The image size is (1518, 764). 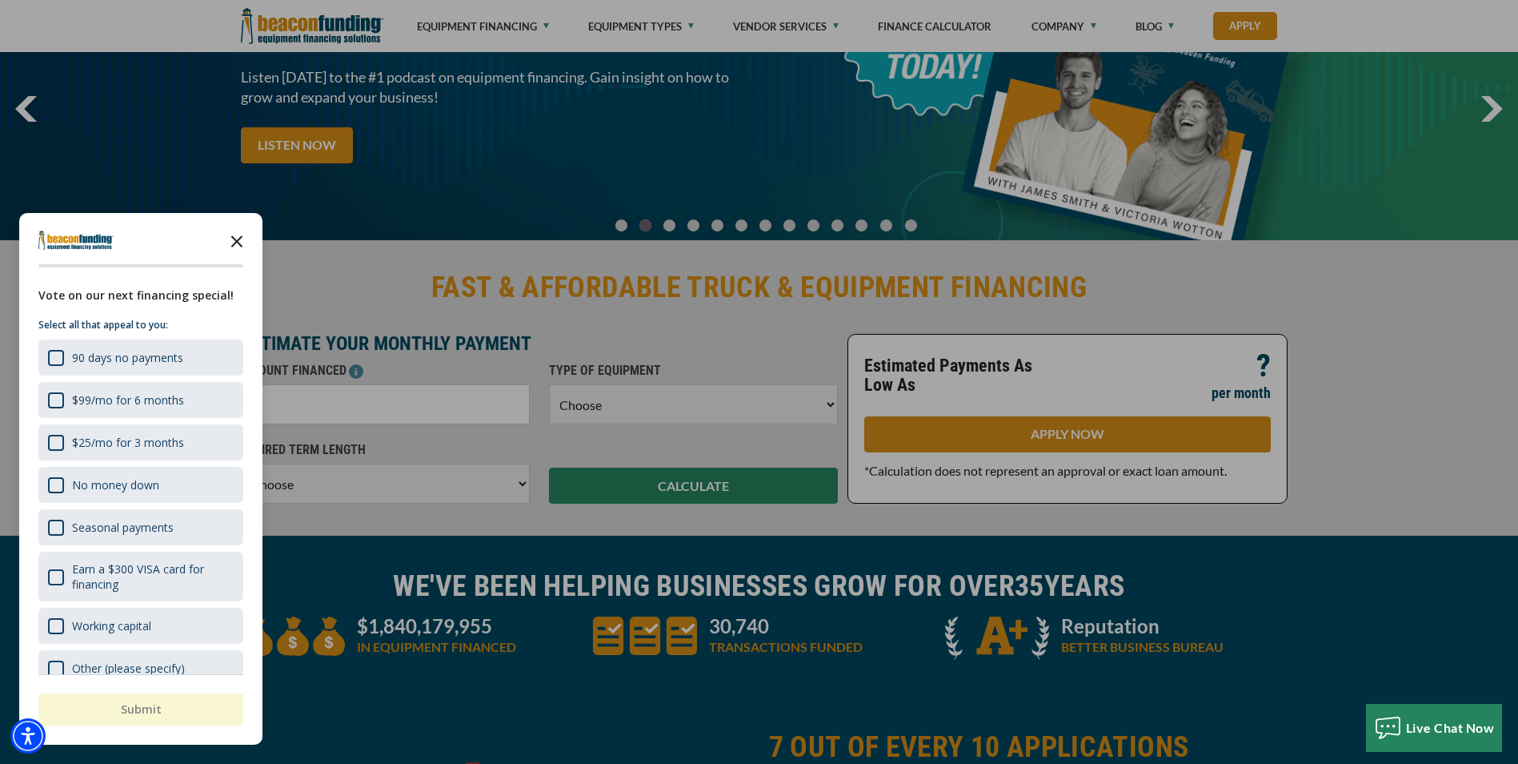 What do you see at coordinates (1434, 727) in the screenshot?
I see `button: Live Chat Now` at bounding box center [1434, 727].